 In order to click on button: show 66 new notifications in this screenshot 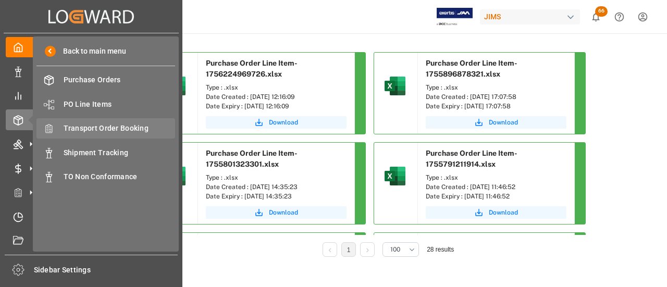, I will do `click(596, 17)`.